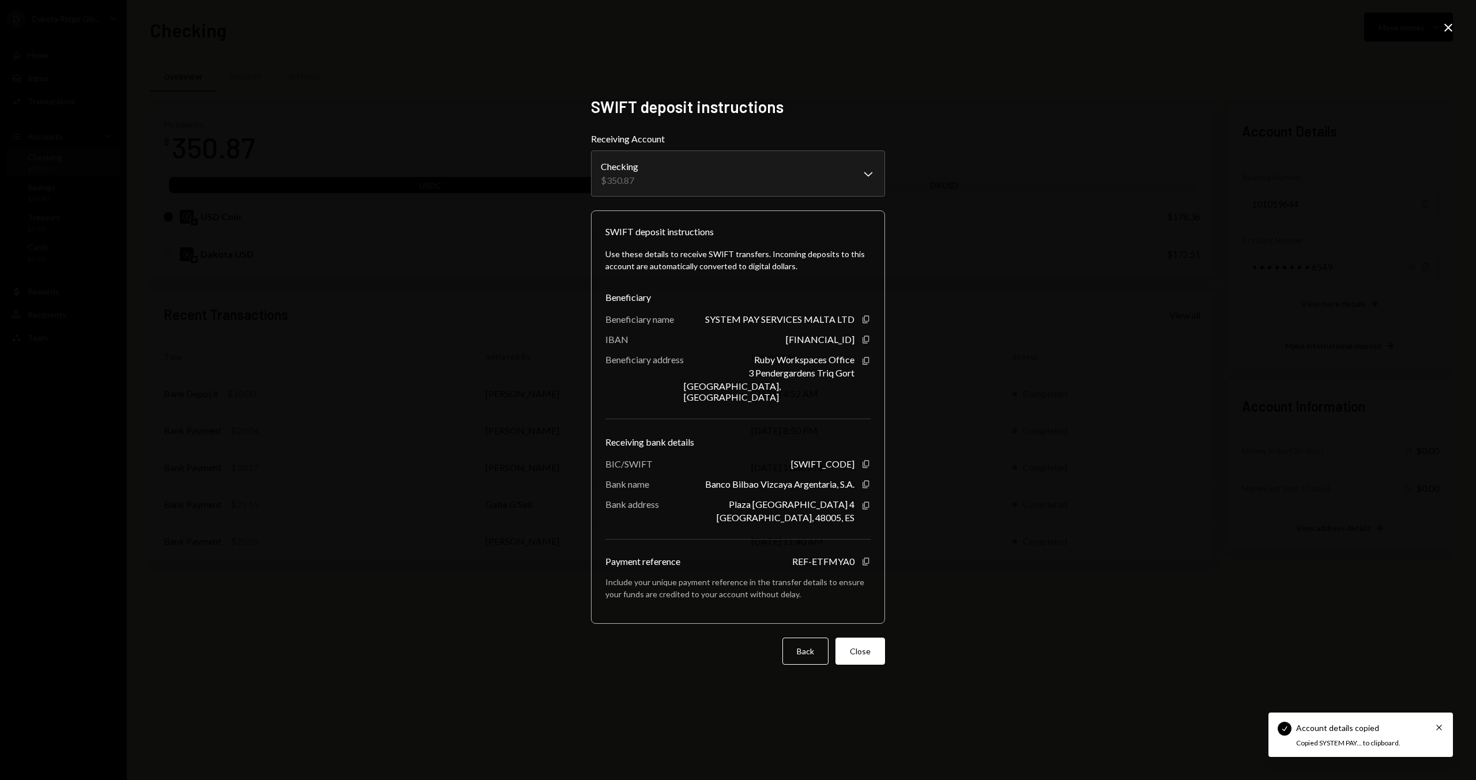 The image size is (1476, 780). I want to click on div: Copied SYSTEM PAY... to clipboard., so click(1357, 743).